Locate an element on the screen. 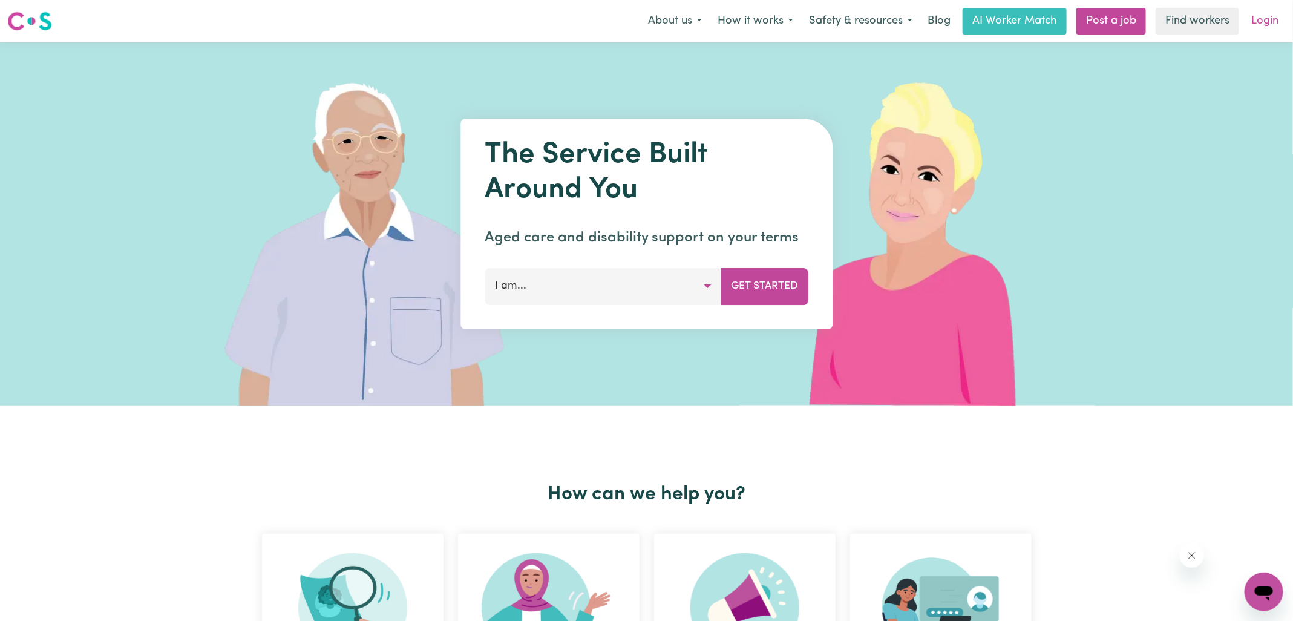  h1: The Service Built Around You is located at coordinates (646, 172).